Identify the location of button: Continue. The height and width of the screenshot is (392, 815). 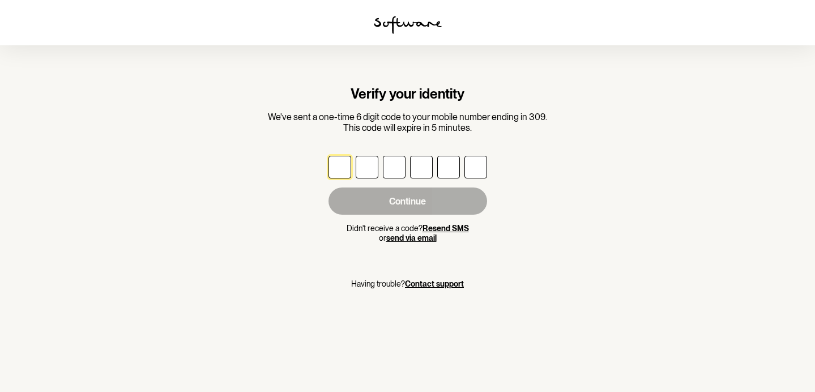
(408, 201).